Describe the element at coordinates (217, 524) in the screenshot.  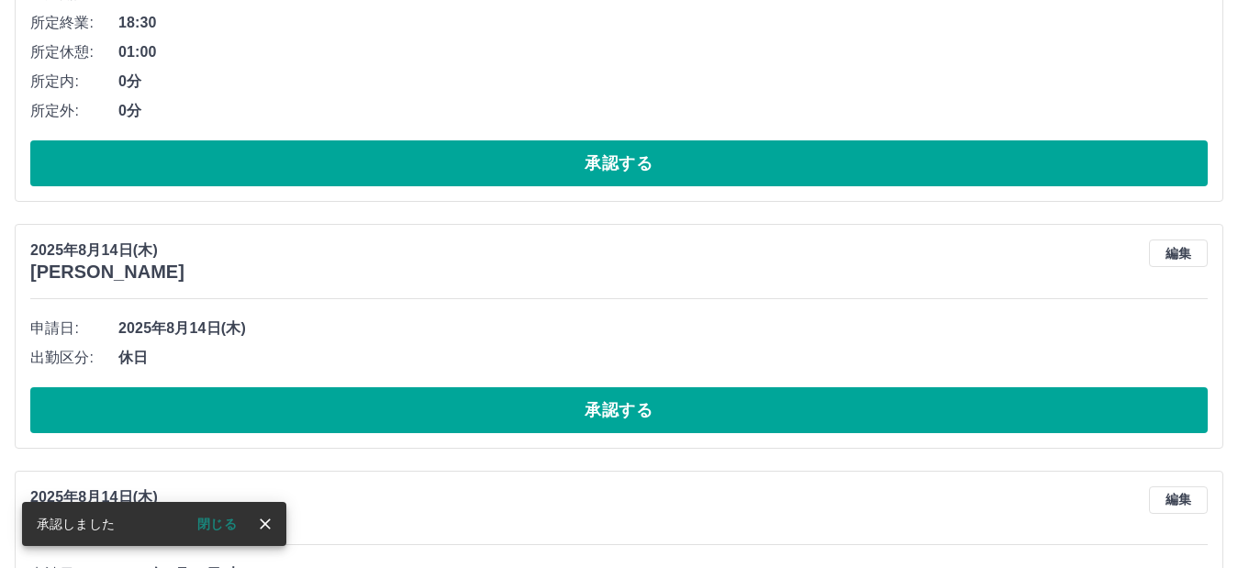
I see `button: 閉じる` at that location.